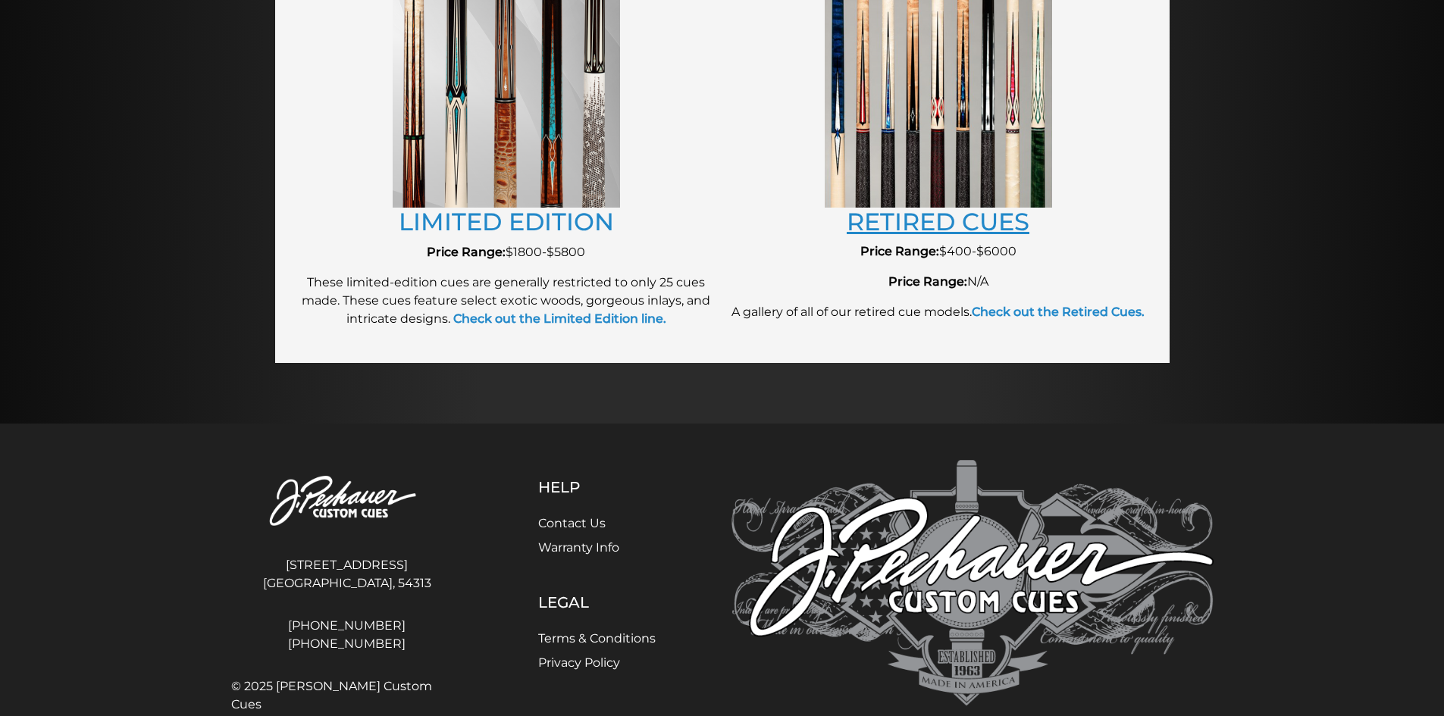 The image size is (1444, 716). Describe the element at coordinates (938, 252) in the screenshot. I see `p: $400-$6000` at that location.